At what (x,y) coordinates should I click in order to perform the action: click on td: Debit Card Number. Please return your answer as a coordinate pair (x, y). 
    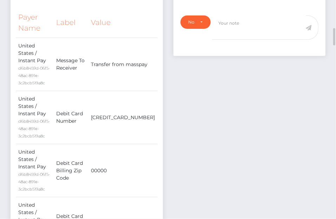
    Looking at the image, I should click on (71, 117).